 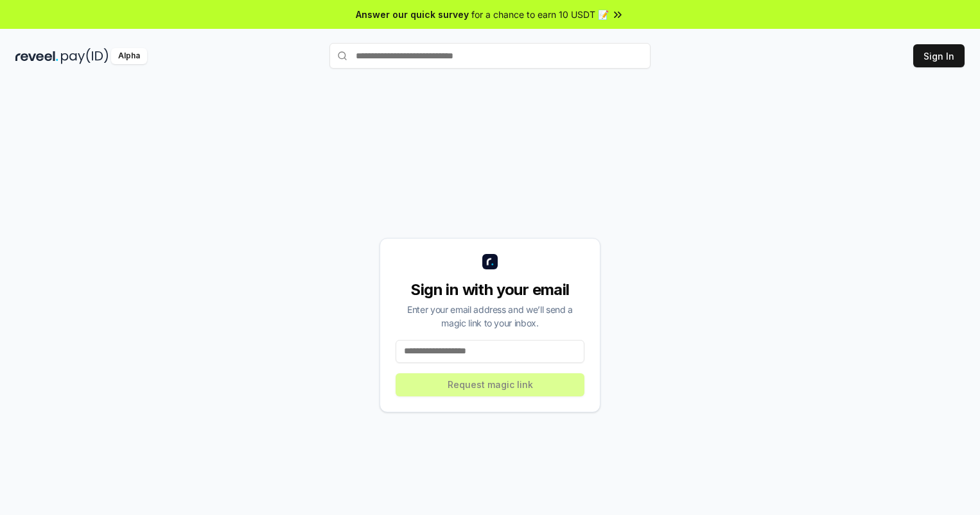 What do you see at coordinates (85, 56) in the screenshot?
I see `img: pay_id` at bounding box center [85, 56].